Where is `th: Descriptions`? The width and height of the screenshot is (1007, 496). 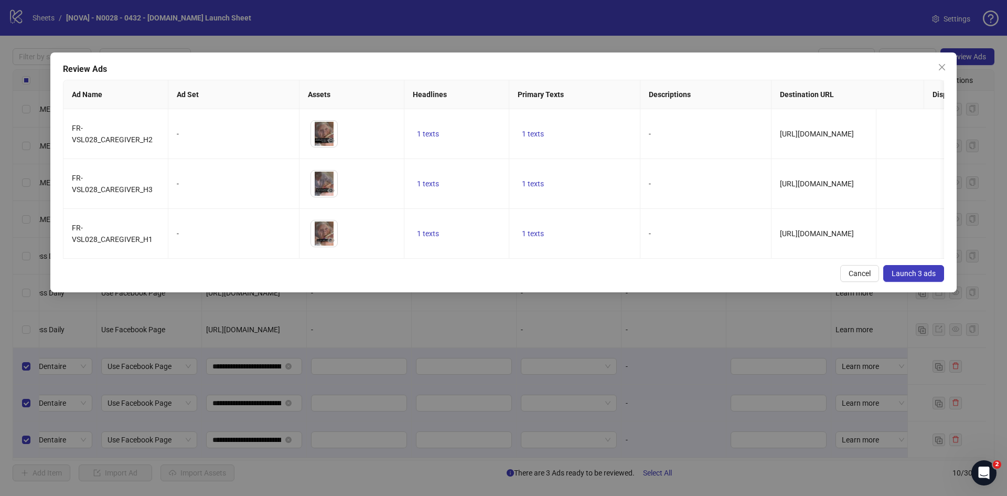
th: Descriptions is located at coordinates (706, 94).